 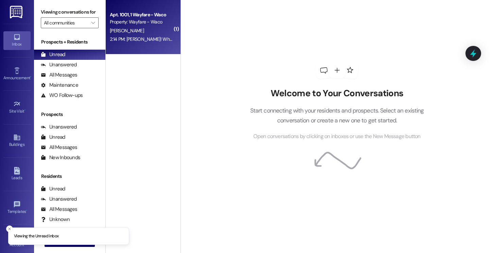 I want to click on a: Inbox, so click(x=17, y=40).